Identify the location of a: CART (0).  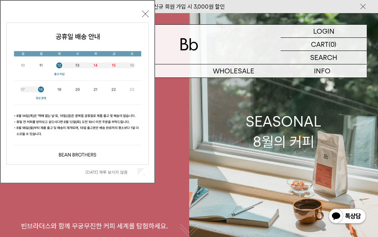
(324, 44).